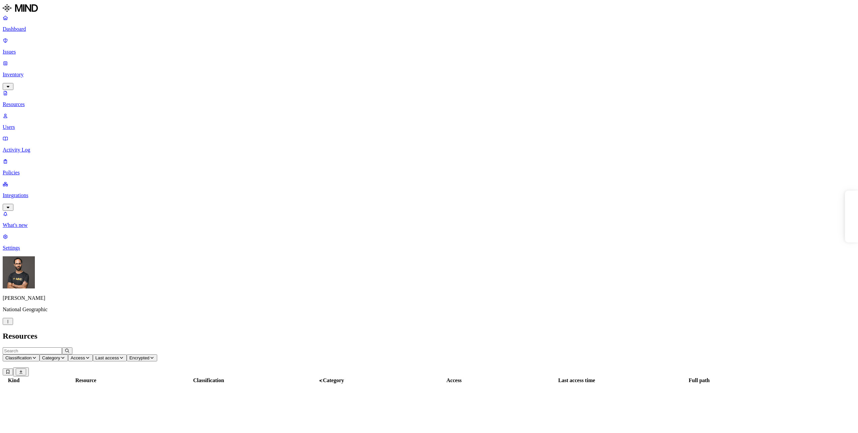 This screenshot has width=858, height=433. Describe the element at coordinates (429, 336) in the screenshot. I see `h2: Resources` at that location.